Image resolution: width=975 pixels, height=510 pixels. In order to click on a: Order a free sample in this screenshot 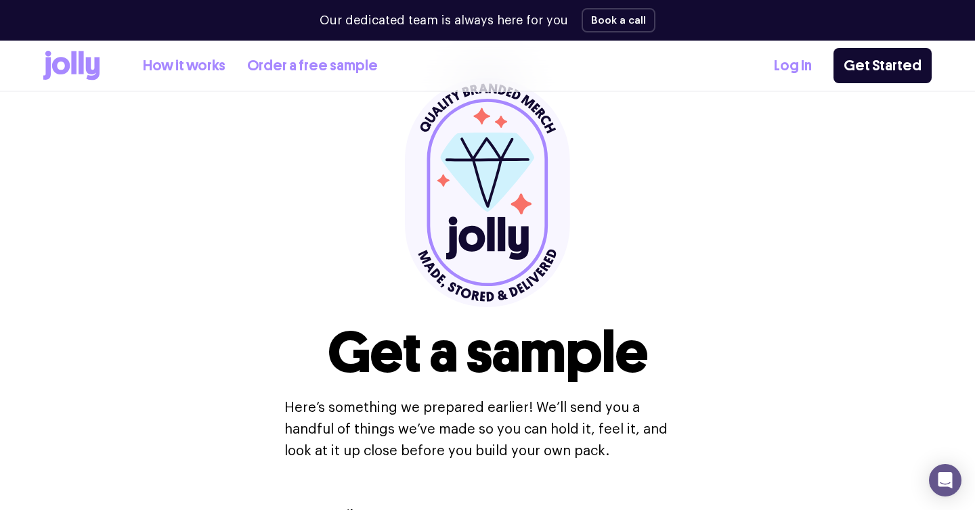, I will do `click(312, 66)`.